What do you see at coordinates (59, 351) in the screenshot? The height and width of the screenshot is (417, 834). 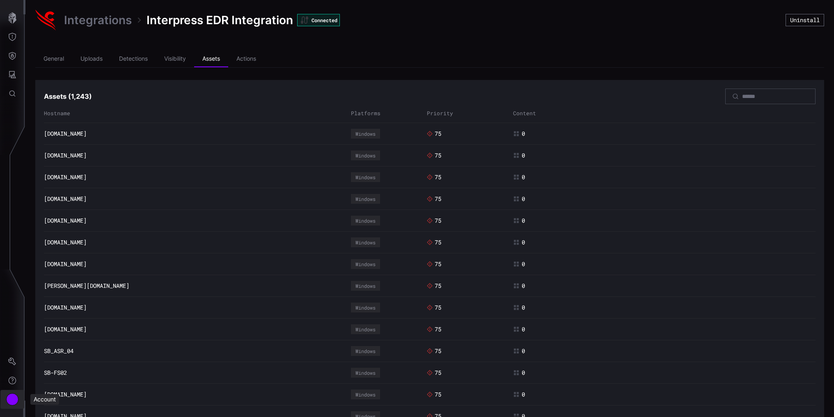 I see `a: SB_ASR_04` at bounding box center [59, 351].